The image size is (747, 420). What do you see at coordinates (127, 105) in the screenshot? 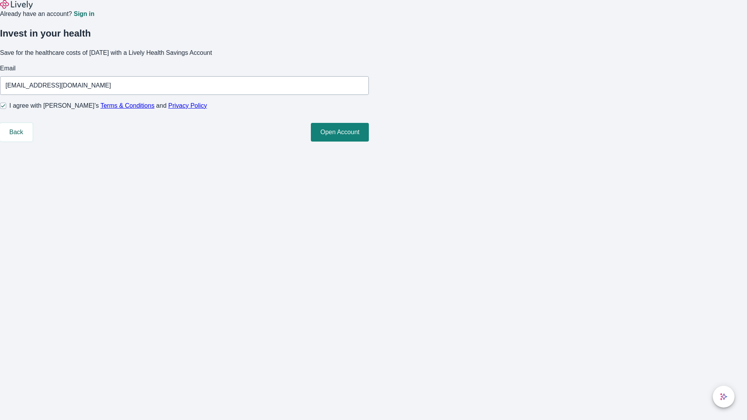
I see `a: Terms & Conditions` at bounding box center [127, 105].